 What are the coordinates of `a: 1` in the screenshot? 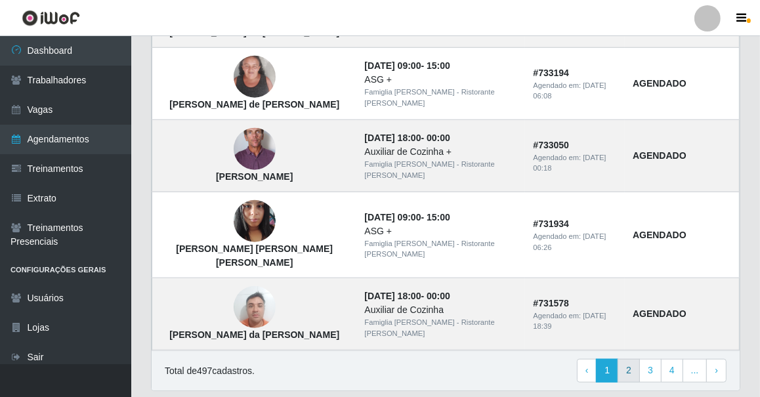 It's located at (607, 371).